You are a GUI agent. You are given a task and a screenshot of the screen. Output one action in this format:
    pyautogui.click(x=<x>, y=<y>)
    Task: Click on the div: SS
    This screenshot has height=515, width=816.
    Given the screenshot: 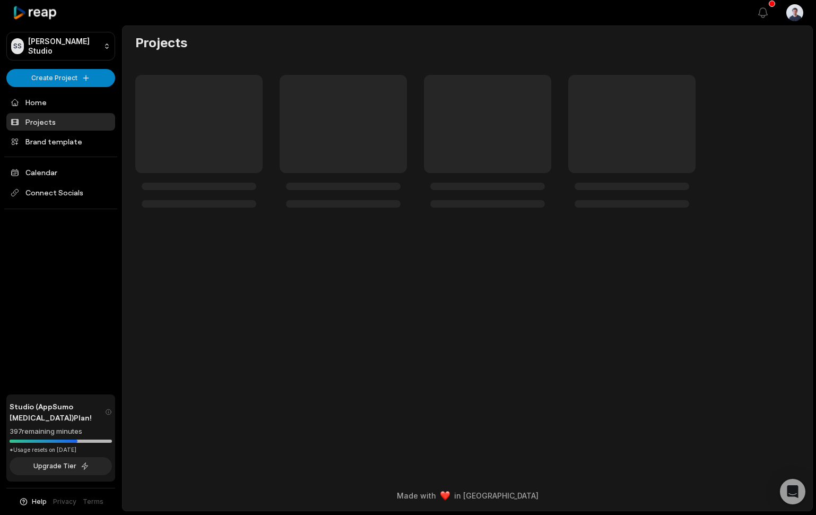 What is the action you would take?
    pyautogui.click(x=18, y=46)
    